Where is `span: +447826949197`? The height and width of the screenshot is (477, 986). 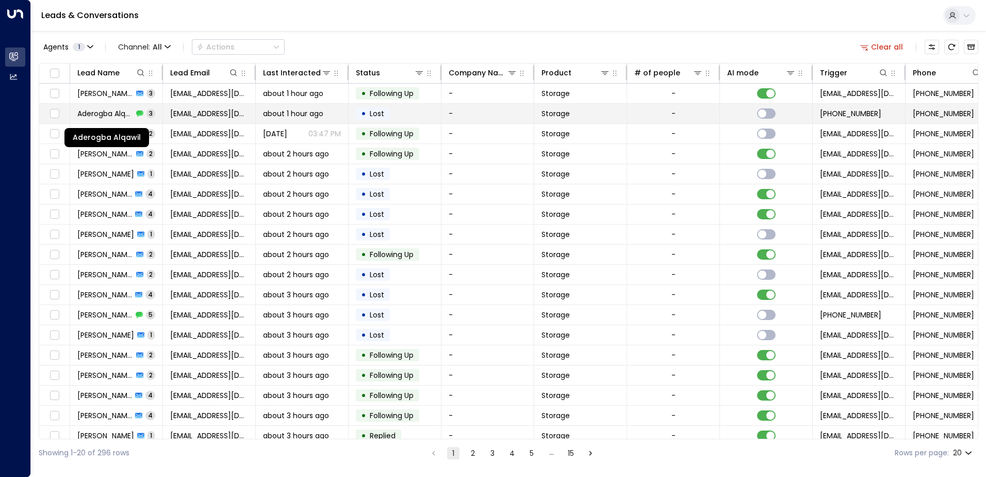
span: +447826949197 is located at coordinates (943, 355).